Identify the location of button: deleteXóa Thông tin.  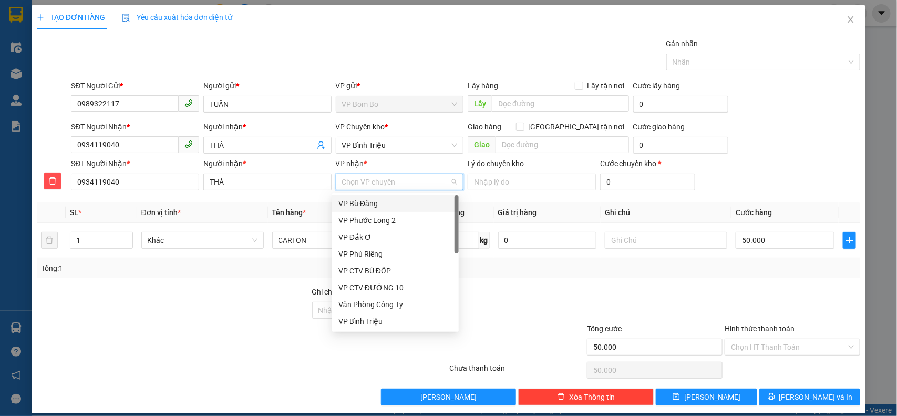
(586, 397).